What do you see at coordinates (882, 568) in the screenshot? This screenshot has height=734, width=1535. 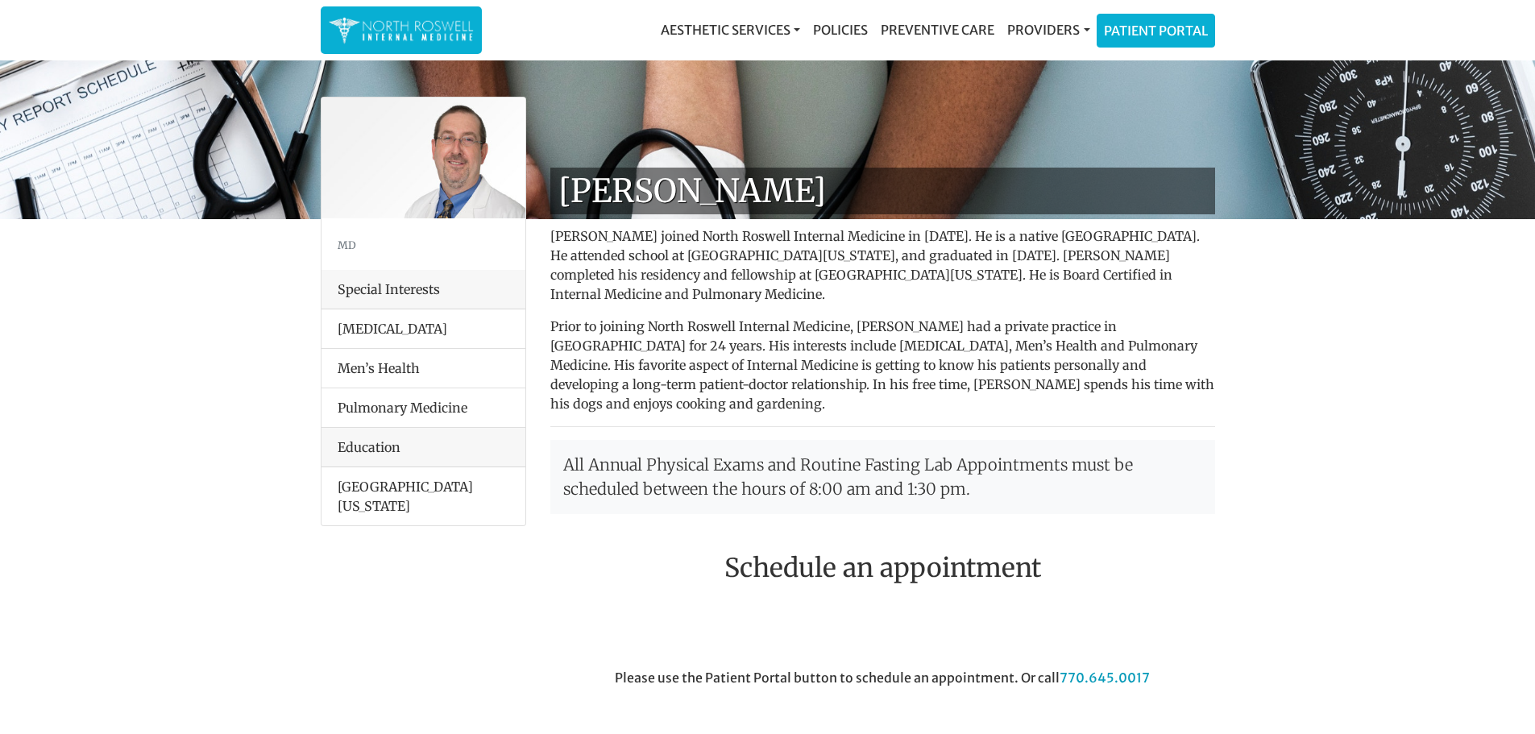 I see `h2: Schedule an appointment` at bounding box center [882, 568].